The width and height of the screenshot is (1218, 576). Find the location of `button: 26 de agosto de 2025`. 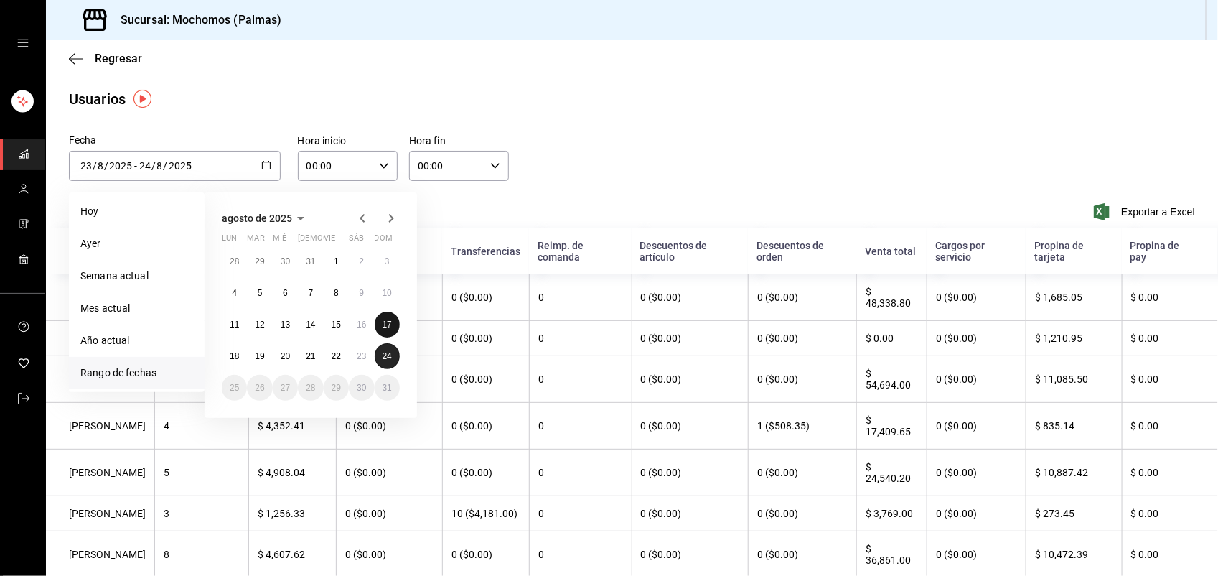

button: 26 de agosto de 2025 is located at coordinates (259, 388).